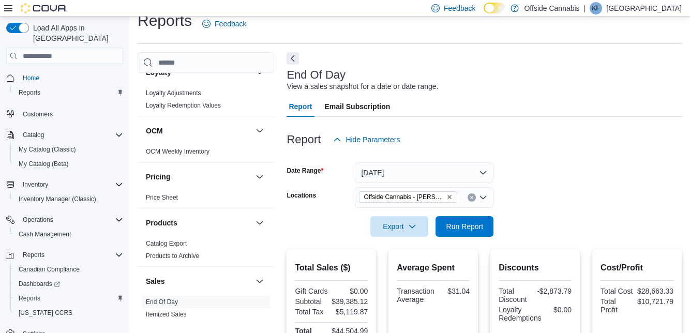 Image resolution: width=690 pixels, height=333 pixels. What do you see at coordinates (351, 312) in the screenshot?
I see `div: $5,119.87` at bounding box center [351, 312].